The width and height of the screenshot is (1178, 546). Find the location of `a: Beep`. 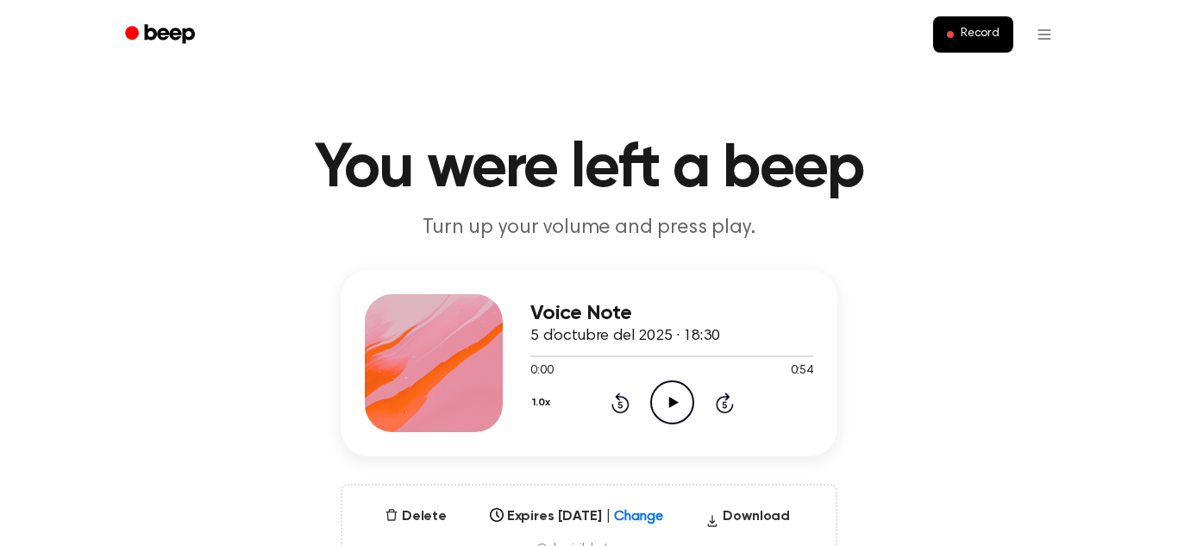

a: Beep is located at coordinates (161, 34).